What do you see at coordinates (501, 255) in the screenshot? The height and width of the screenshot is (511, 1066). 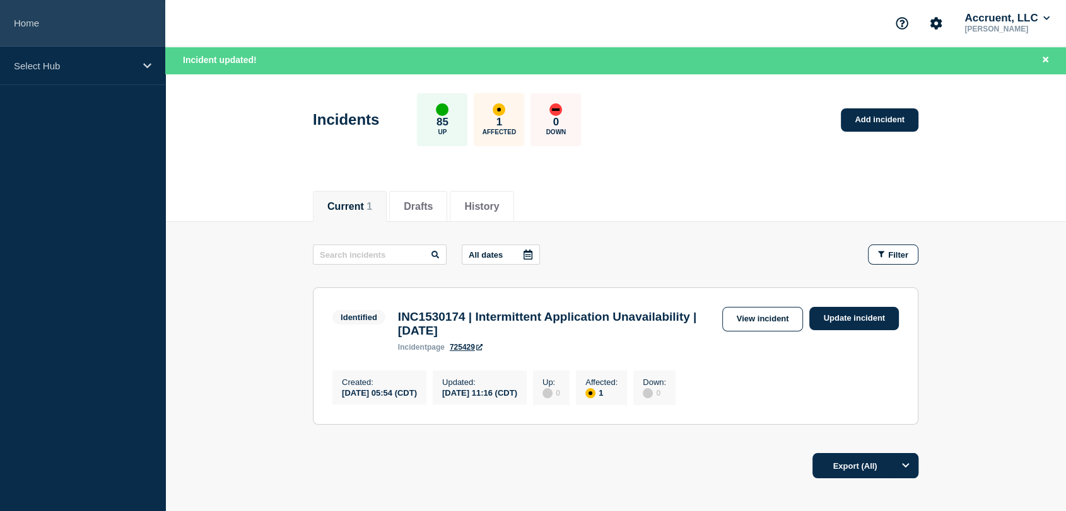 I see `button: All dates` at bounding box center [501, 255].